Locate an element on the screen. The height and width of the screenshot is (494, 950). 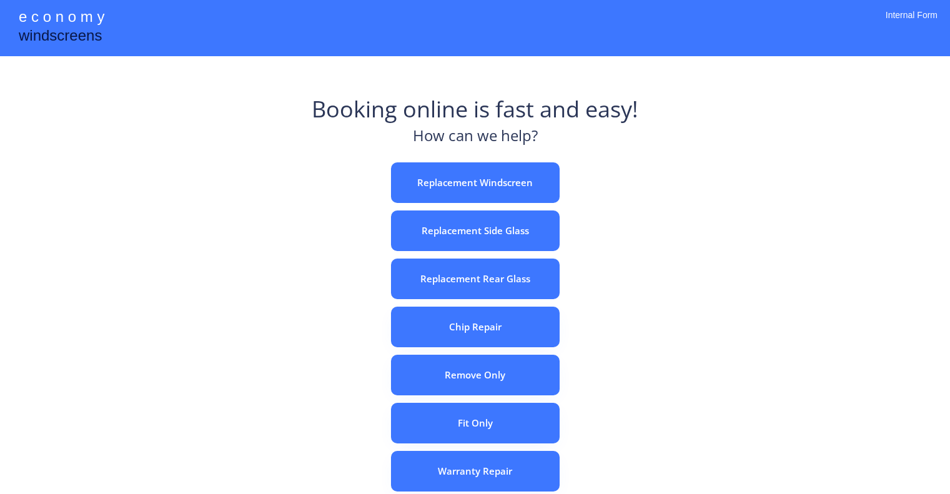
button: Remove Only is located at coordinates (475, 375).